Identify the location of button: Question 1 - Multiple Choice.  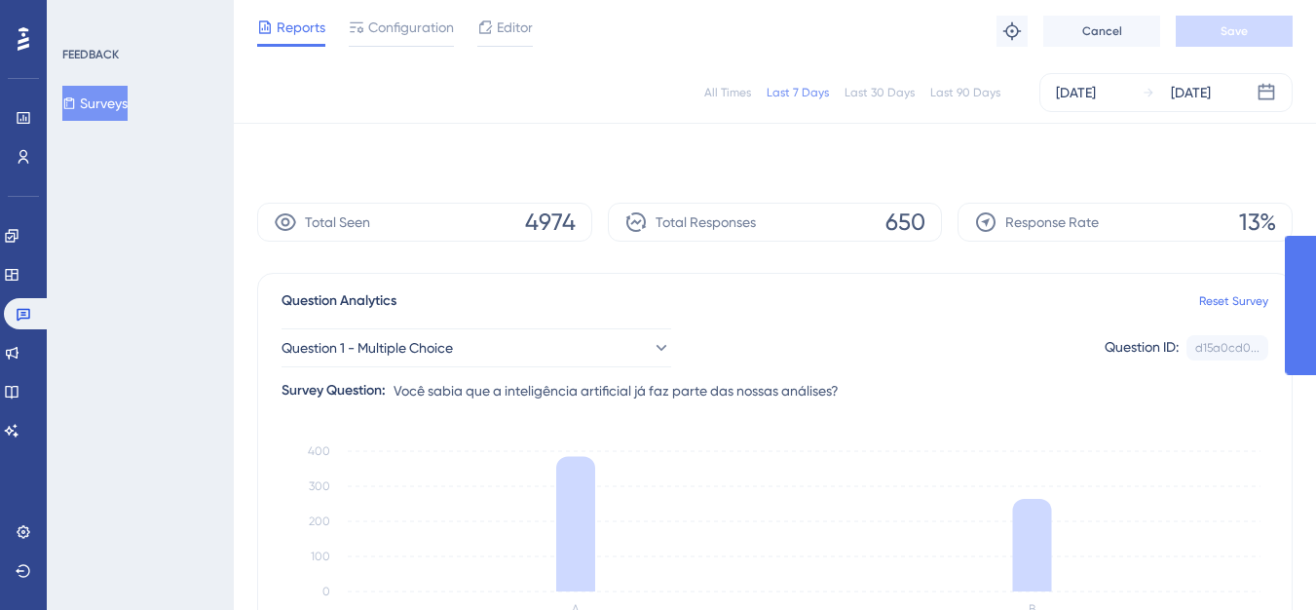
(476, 348).